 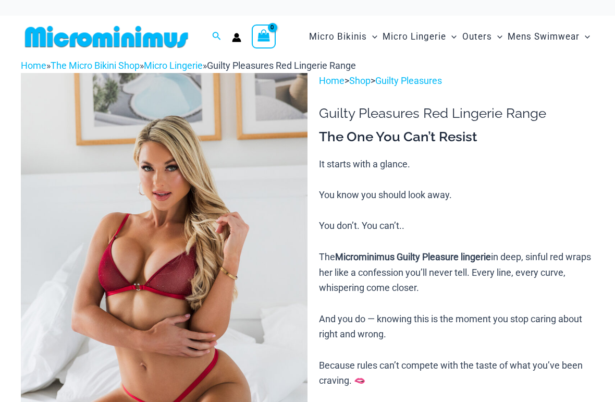 What do you see at coordinates (449, 36) in the screenshot?
I see `nav: Site Navigation` at bounding box center [449, 36].